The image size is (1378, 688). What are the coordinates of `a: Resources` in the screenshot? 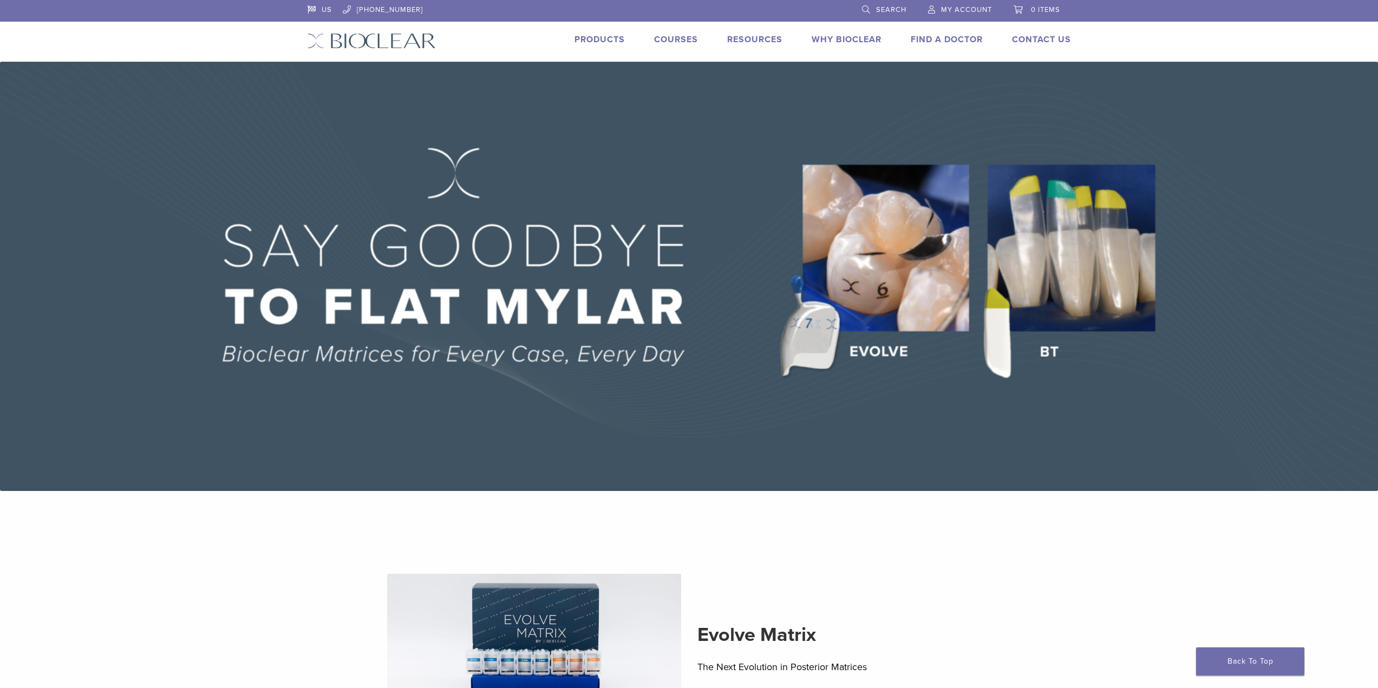 It's located at (755, 40).